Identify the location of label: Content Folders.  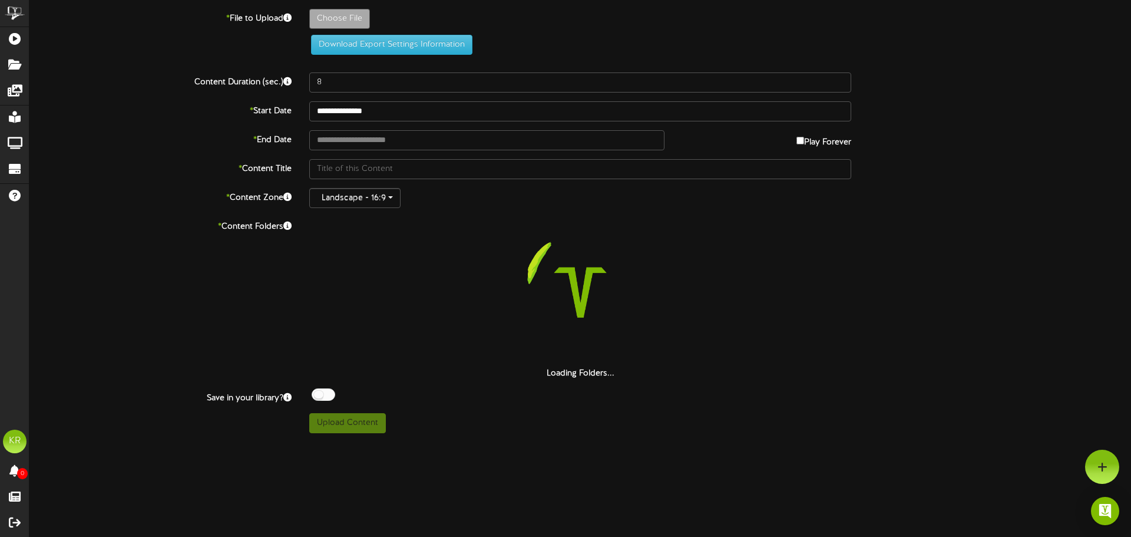
(160, 224).